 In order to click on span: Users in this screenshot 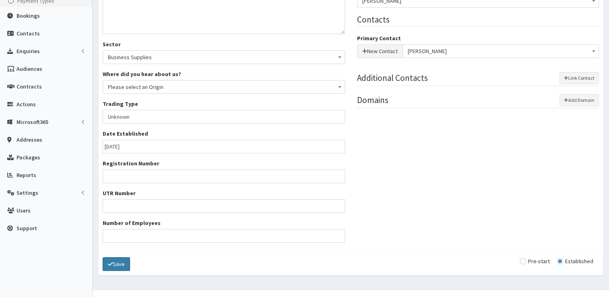, I will do `click(23, 211)`.